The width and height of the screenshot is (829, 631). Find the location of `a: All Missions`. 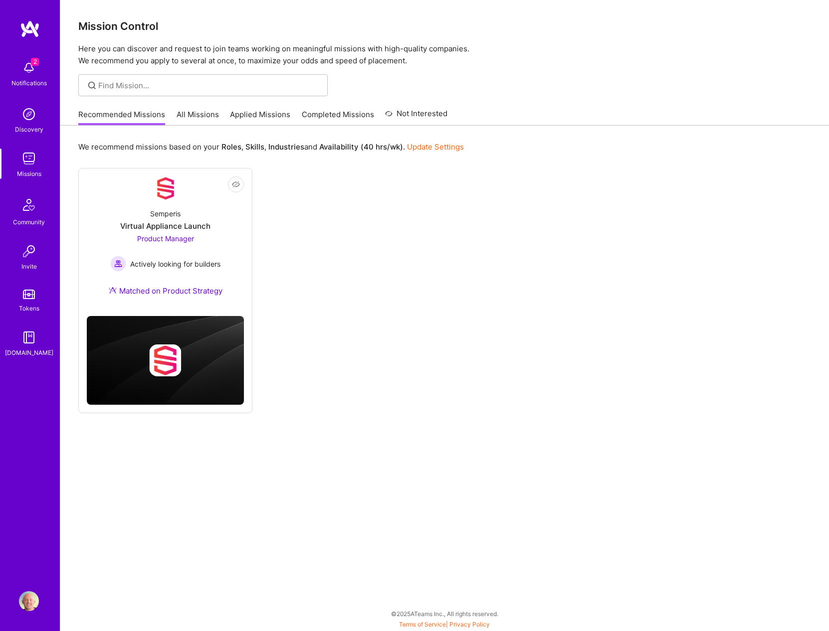

a: All Missions is located at coordinates (197, 117).